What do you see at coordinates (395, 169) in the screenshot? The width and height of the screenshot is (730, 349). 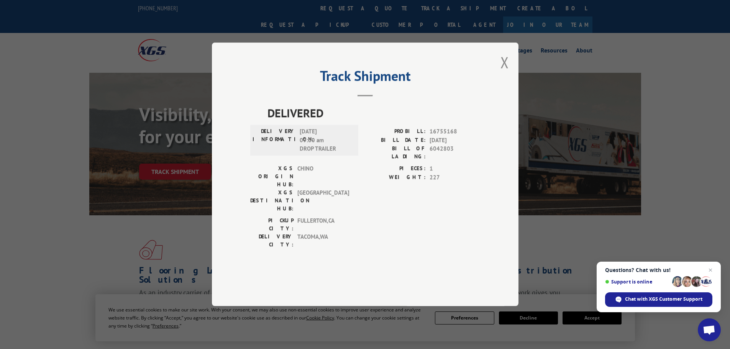 I see `label: PIECES:` at bounding box center [395, 169].